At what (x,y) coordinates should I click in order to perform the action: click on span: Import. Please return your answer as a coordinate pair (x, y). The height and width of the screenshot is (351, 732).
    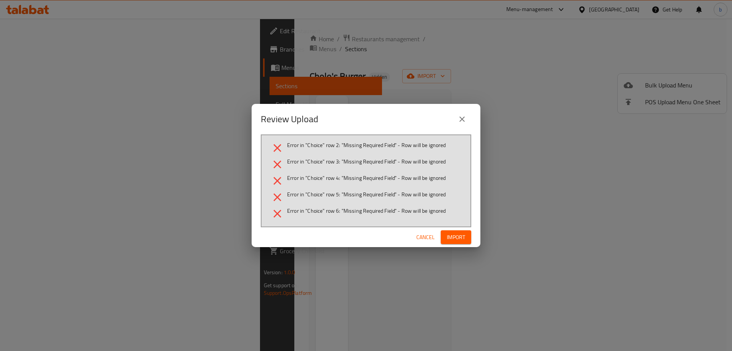
    Looking at the image, I should click on (456, 237).